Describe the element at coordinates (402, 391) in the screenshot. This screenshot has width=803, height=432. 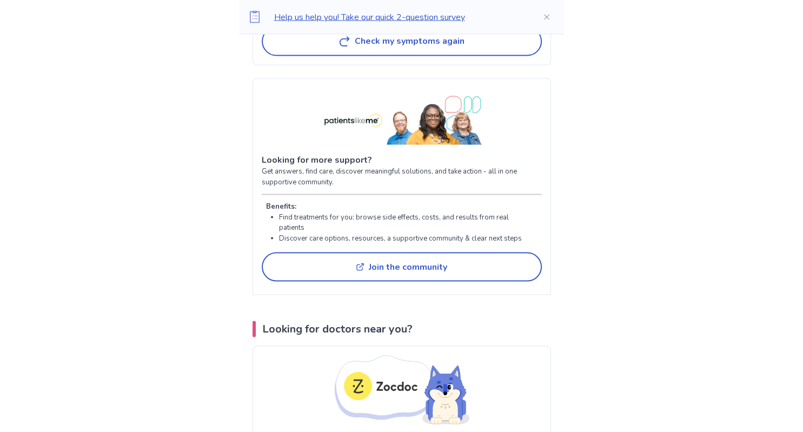
I see `img: Shiba (ZocDoc)` at that location.